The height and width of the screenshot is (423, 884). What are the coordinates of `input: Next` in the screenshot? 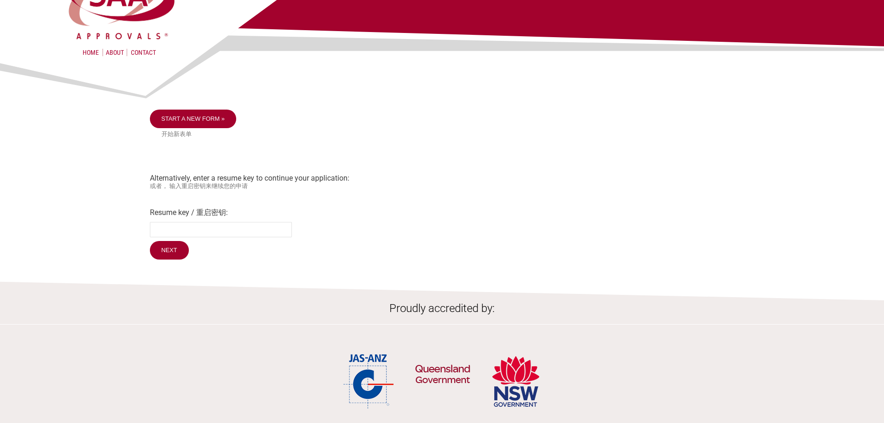 It's located at (169, 250).